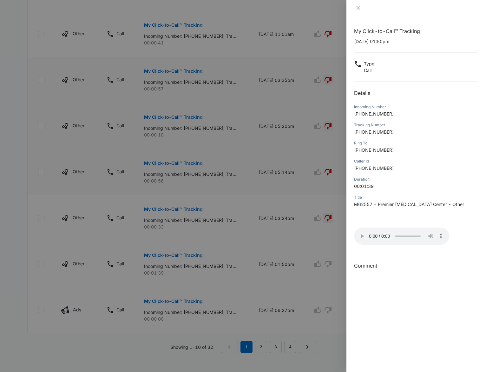 The width and height of the screenshot is (486, 372). Describe the element at coordinates (416, 179) in the screenshot. I see `div: Duration` at that location.